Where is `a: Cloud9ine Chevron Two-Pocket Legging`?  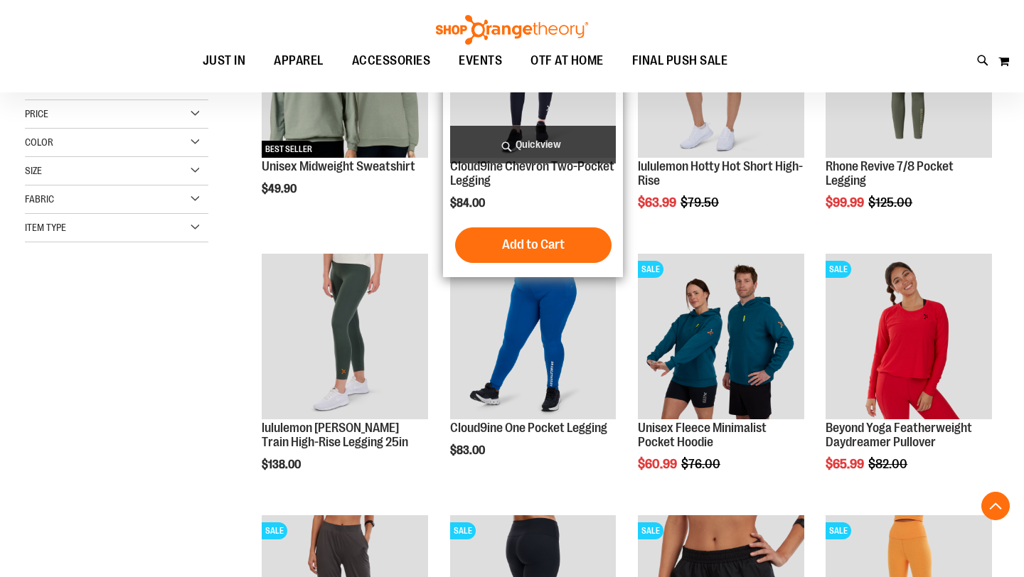 a: Cloud9ine Chevron Two-Pocket Legging is located at coordinates (532, 174).